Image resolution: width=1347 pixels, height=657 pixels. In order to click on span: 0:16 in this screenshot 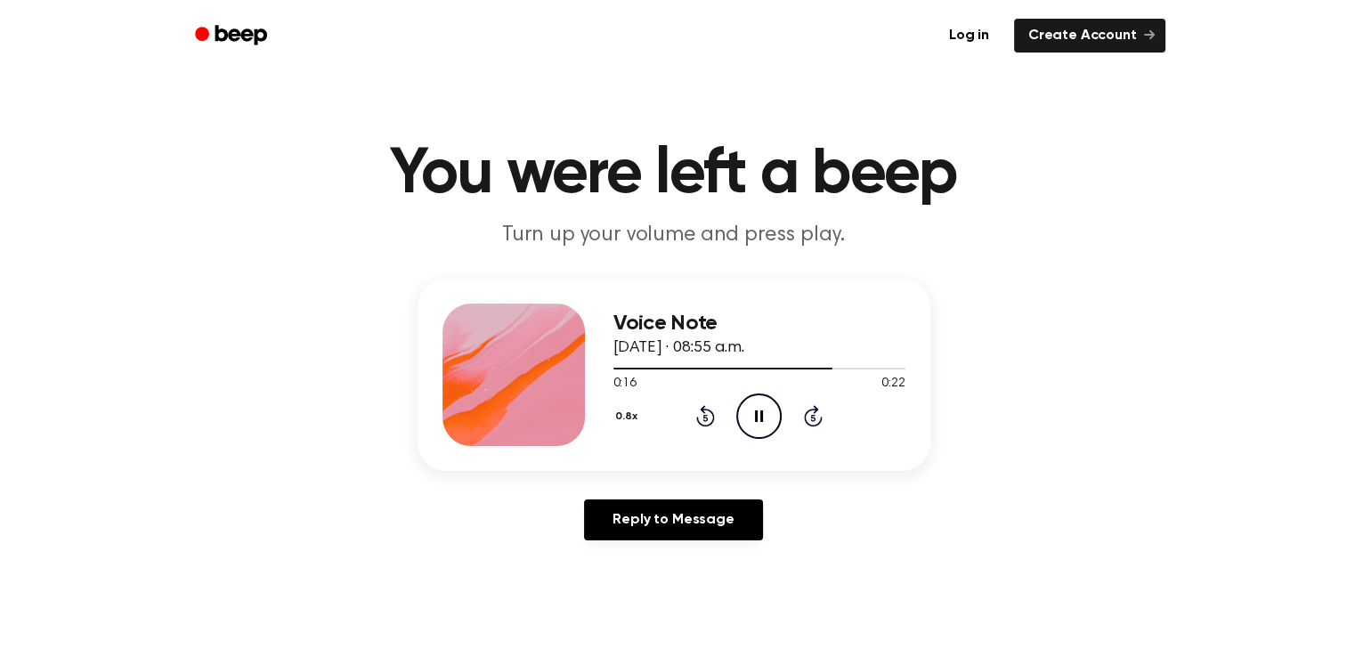, I will do `click(625, 384)`.